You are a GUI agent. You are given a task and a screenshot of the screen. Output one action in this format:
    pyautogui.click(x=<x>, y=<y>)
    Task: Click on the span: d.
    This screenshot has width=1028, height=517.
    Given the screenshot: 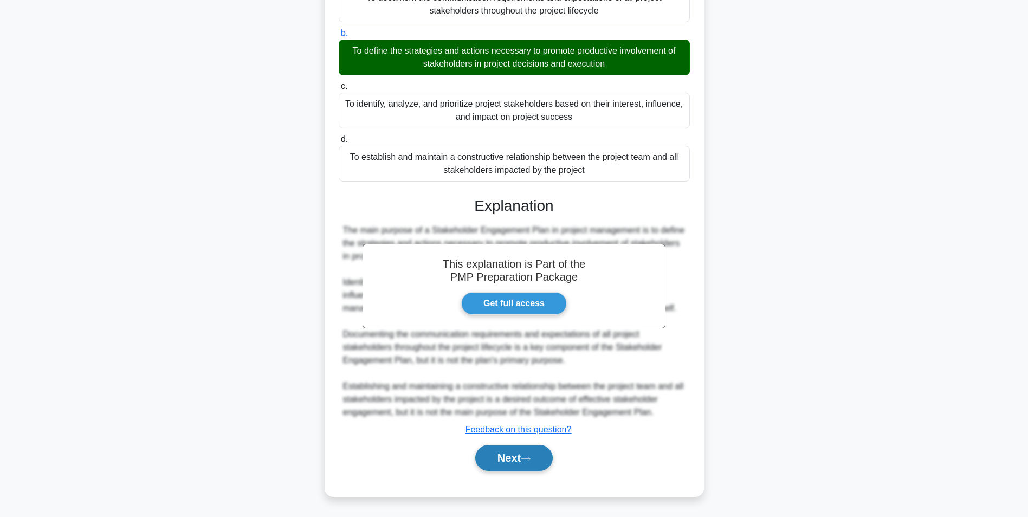 What is the action you would take?
    pyautogui.click(x=344, y=139)
    